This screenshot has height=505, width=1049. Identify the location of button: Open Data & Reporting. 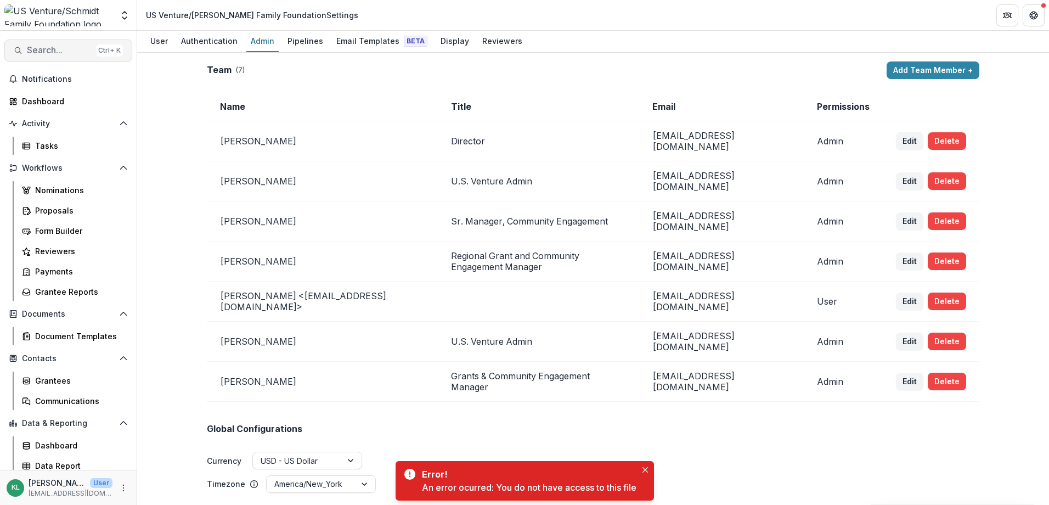
(68, 423).